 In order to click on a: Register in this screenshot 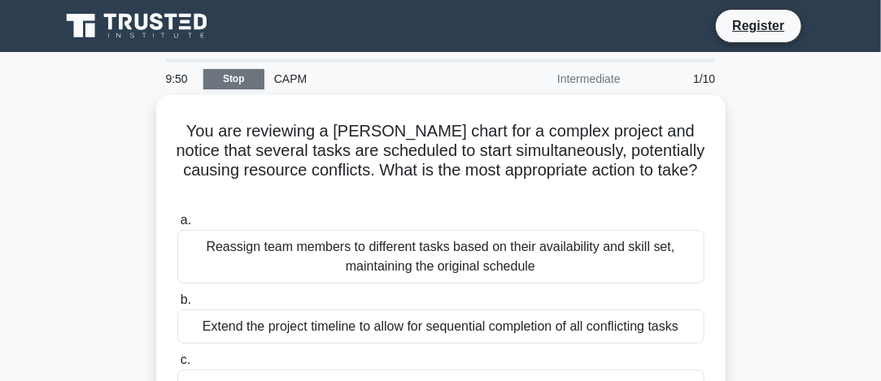, I will do `click(758, 25)`.